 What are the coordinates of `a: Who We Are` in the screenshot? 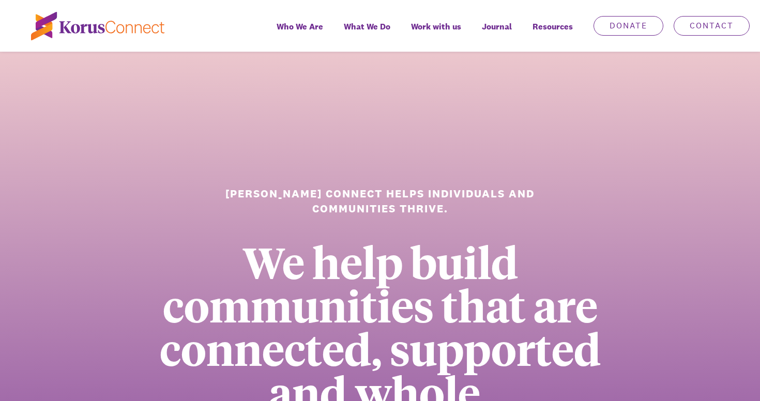 It's located at (300, 33).